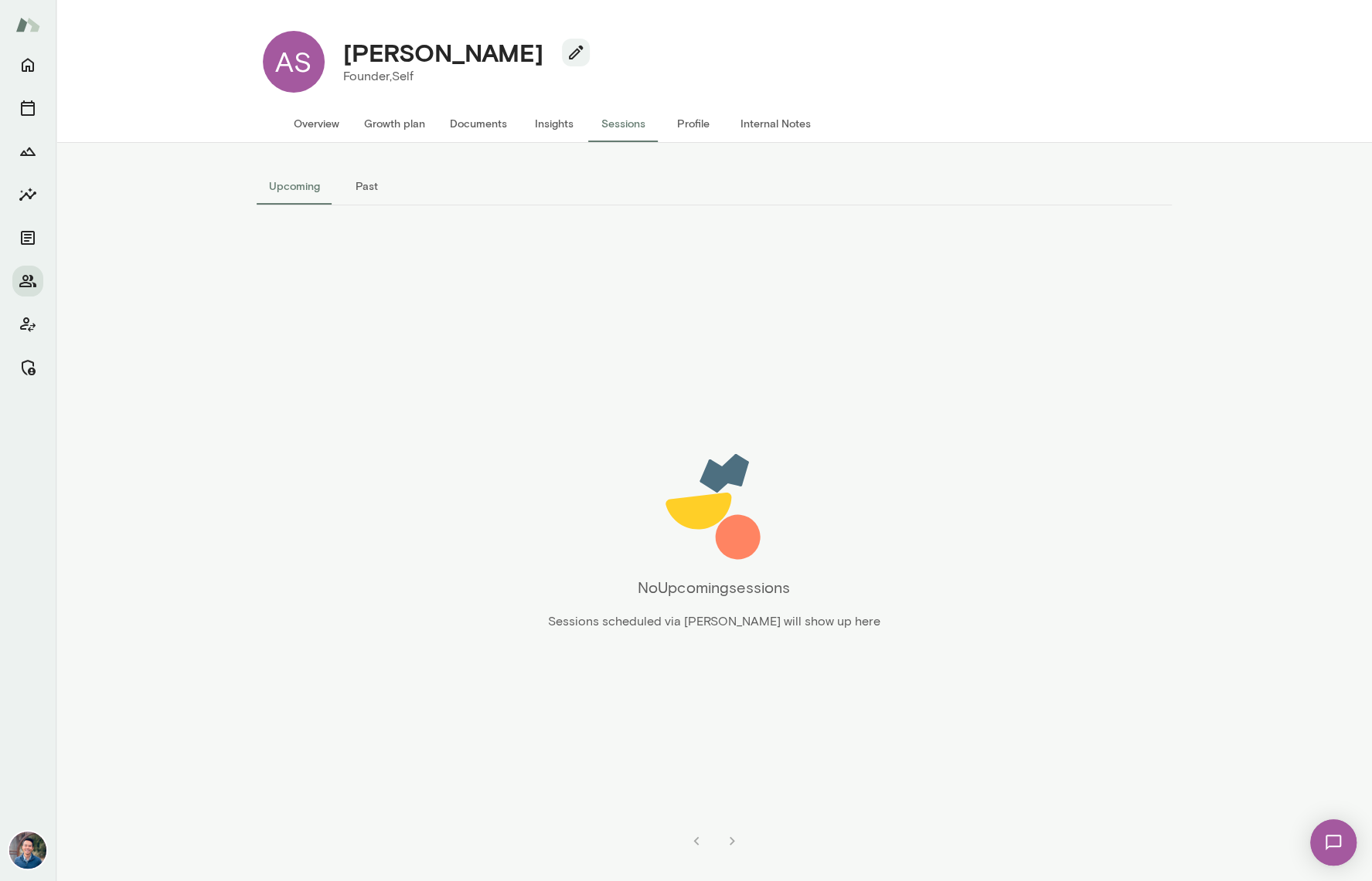  Describe the element at coordinates (367, 186) in the screenshot. I see `button: Past` at that location.